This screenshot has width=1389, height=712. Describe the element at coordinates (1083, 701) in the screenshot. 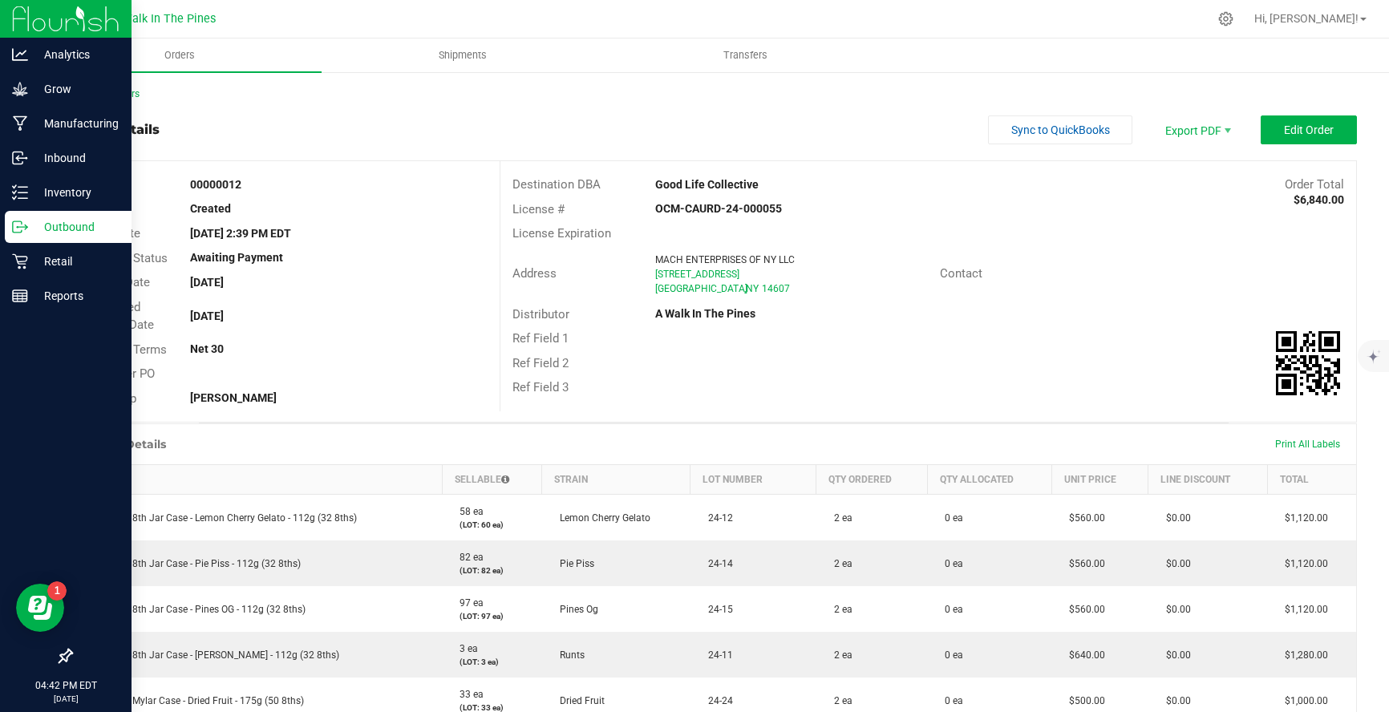

I see `span: $500.00` at that location.